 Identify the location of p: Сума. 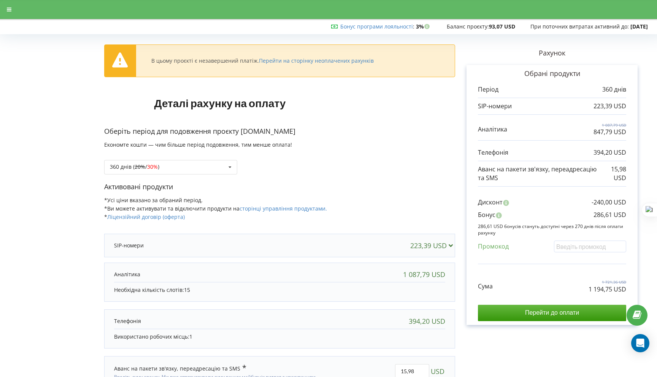
(485, 286).